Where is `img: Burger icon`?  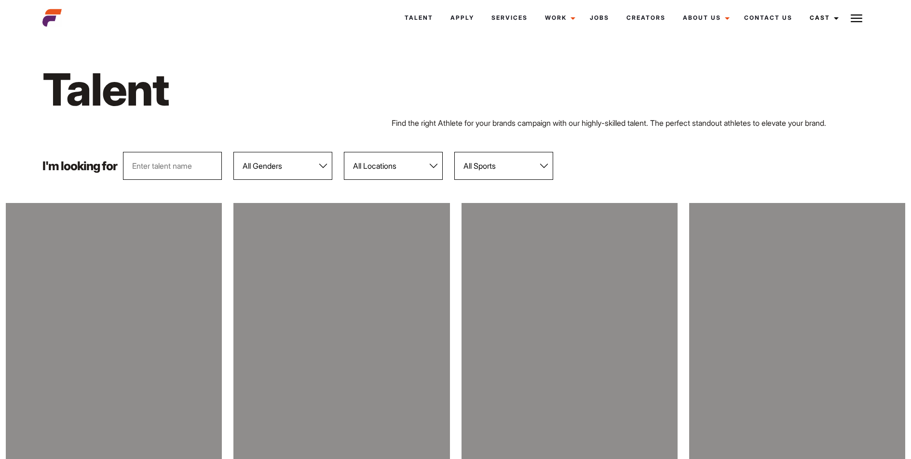
img: Burger icon is located at coordinates (857, 18).